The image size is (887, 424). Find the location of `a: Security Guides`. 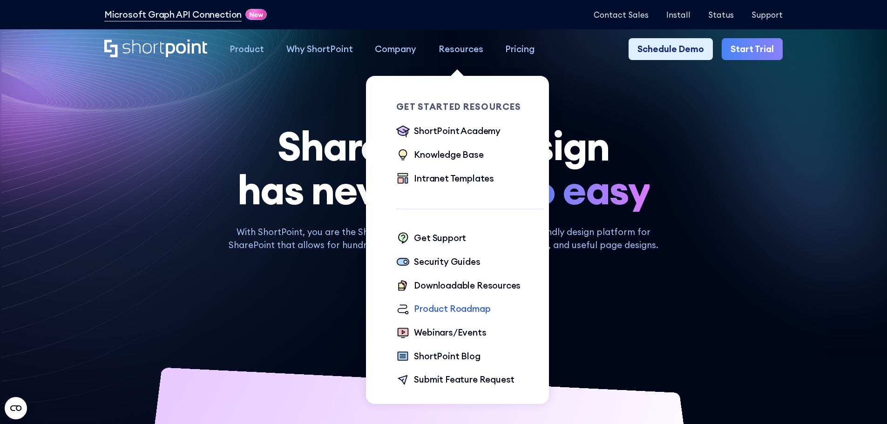

a: Security Guides is located at coordinates (438, 263).